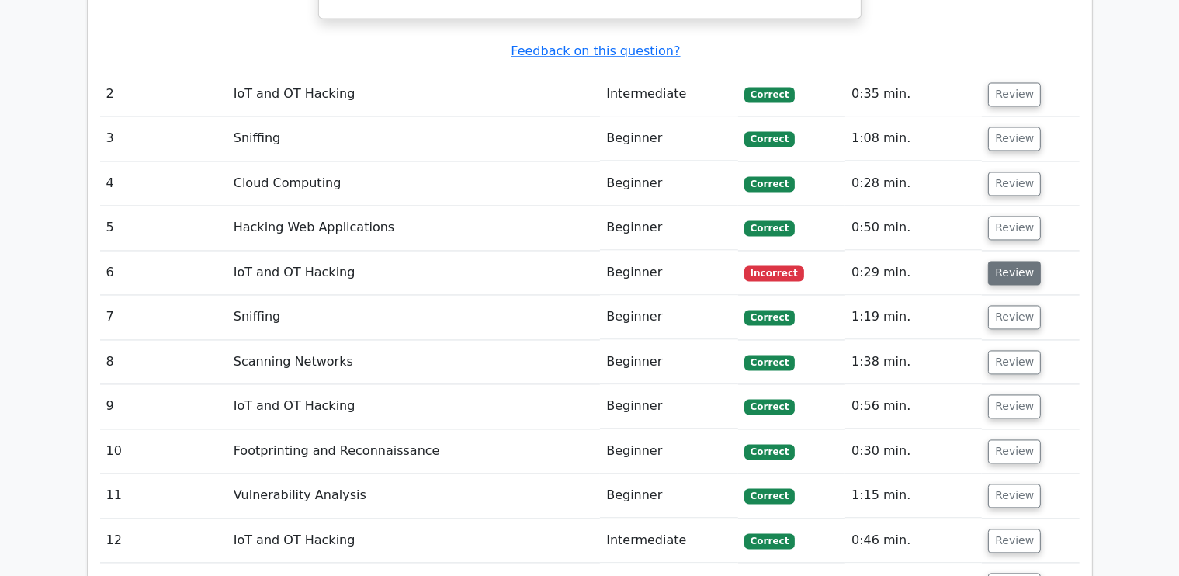 The image size is (1179, 576). What do you see at coordinates (913, 273) in the screenshot?
I see `td: 0:29 min.` at bounding box center [913, 273].